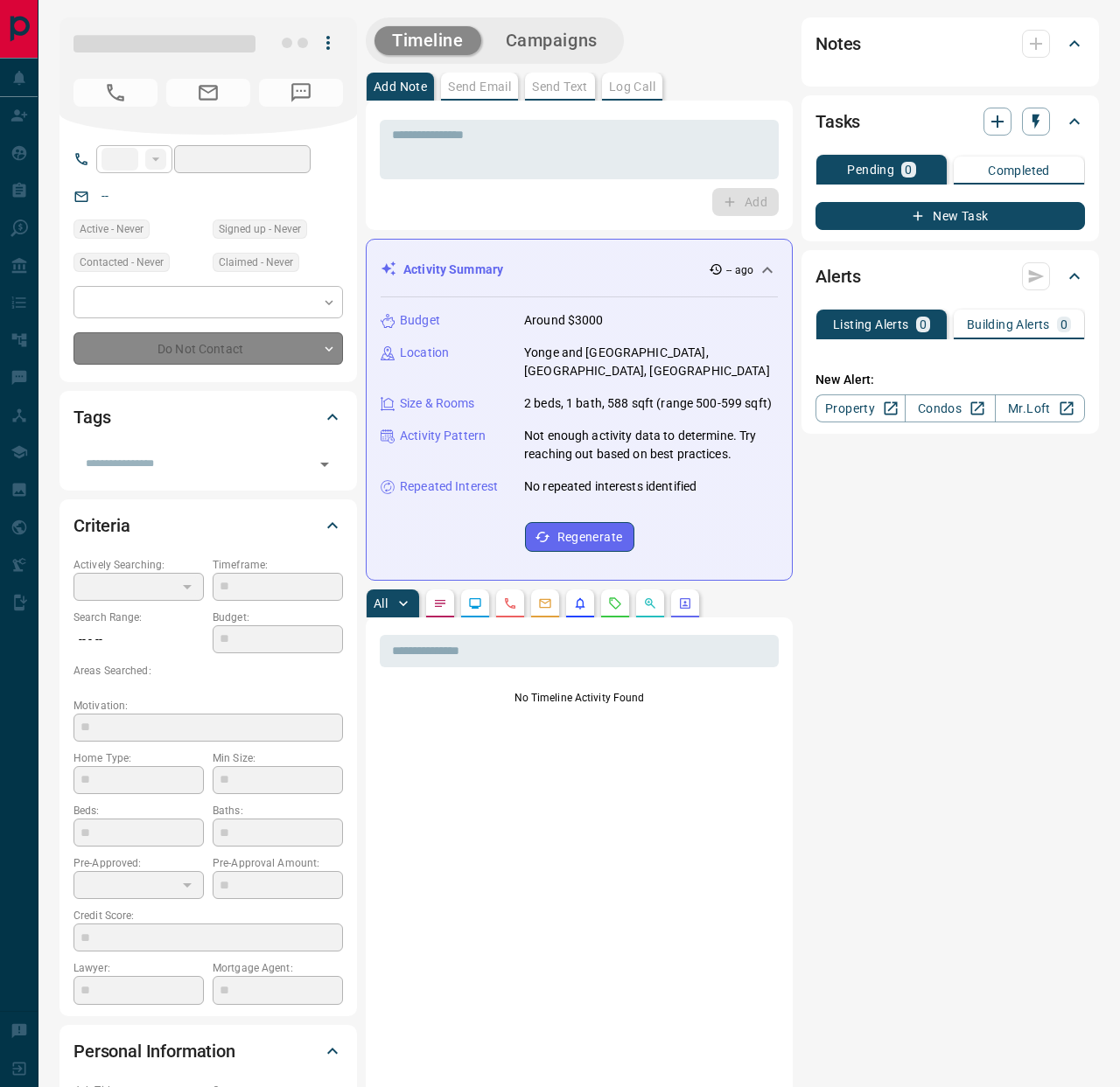  Describe the element at coordinates (277, 565) in the screenshot. I see `p: Timeframe:` at that location.